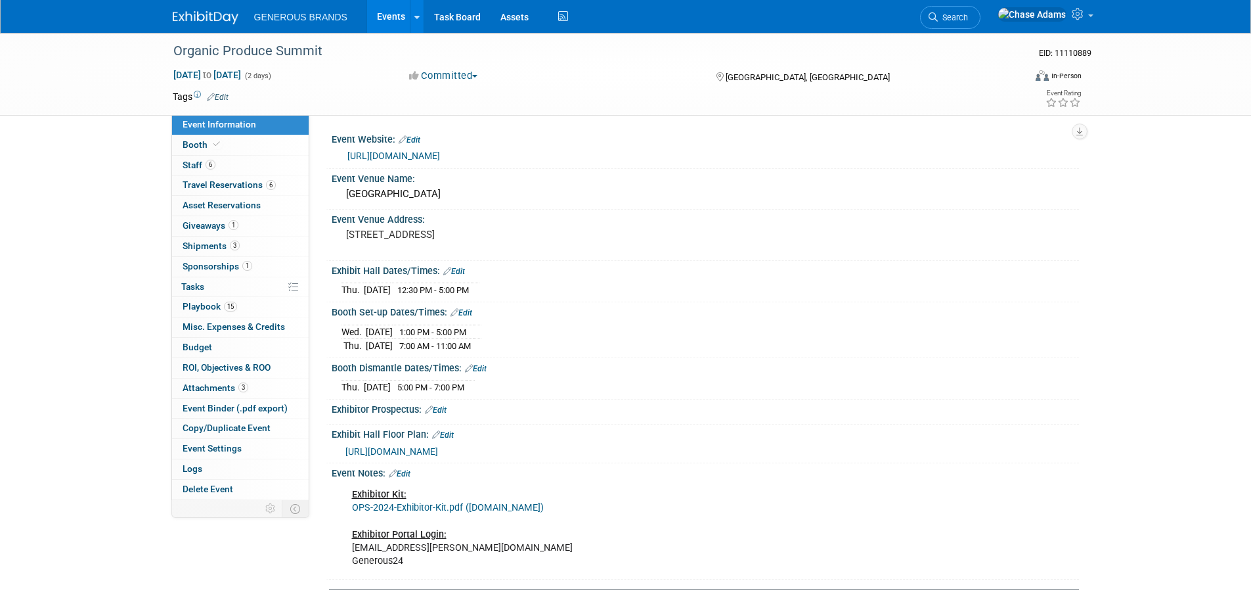 This screenshot has height=604, width=1251. What do you see at coordinates (1042, 76) in the screenshot?
I see `img: Format-Inperson.png` at bounding box center [1042, 76].